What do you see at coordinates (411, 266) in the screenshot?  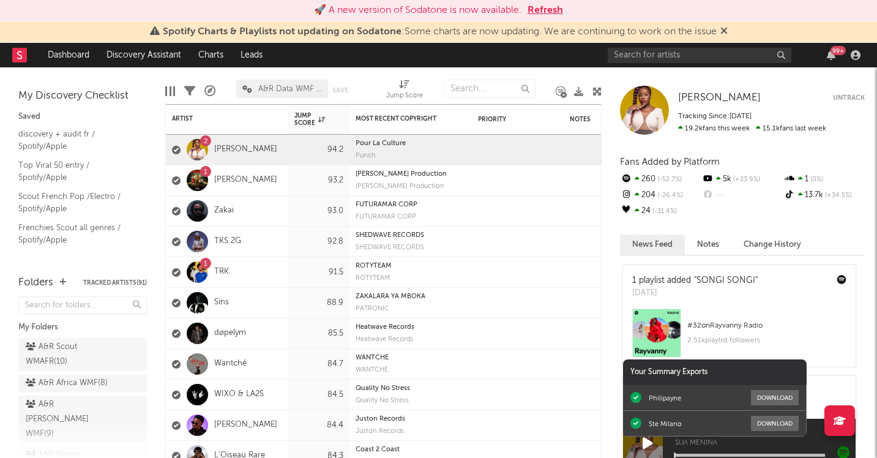 I see `div: copyright: ROTYTEAM` at bounding box center [411, 266].